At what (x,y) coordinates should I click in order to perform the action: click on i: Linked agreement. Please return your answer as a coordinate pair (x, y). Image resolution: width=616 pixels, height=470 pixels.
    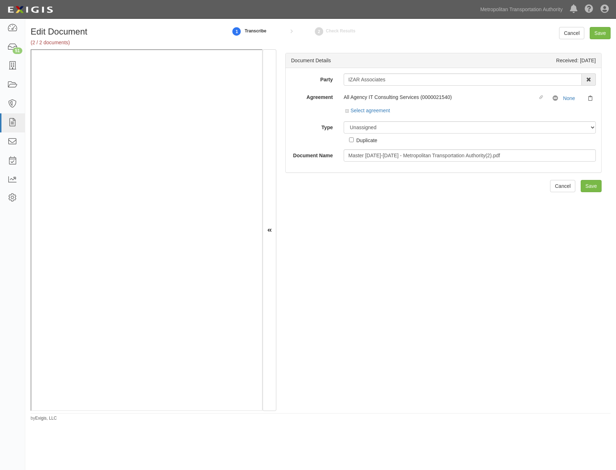
    Looking at the image, I should click on (542, 98).